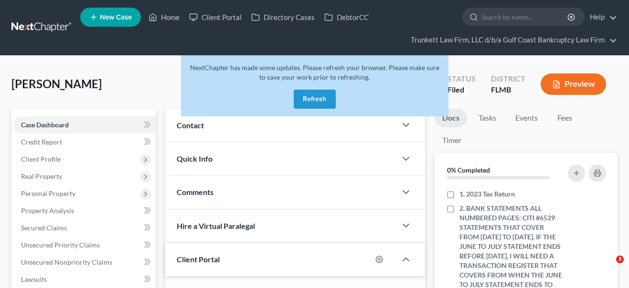 This screenshot has height=288, width=629. What do you see at coordinates (84, 262) in the screenshot?
I see `a: Unsecured Nonpriority Claims` at bounding box center [84, 262].